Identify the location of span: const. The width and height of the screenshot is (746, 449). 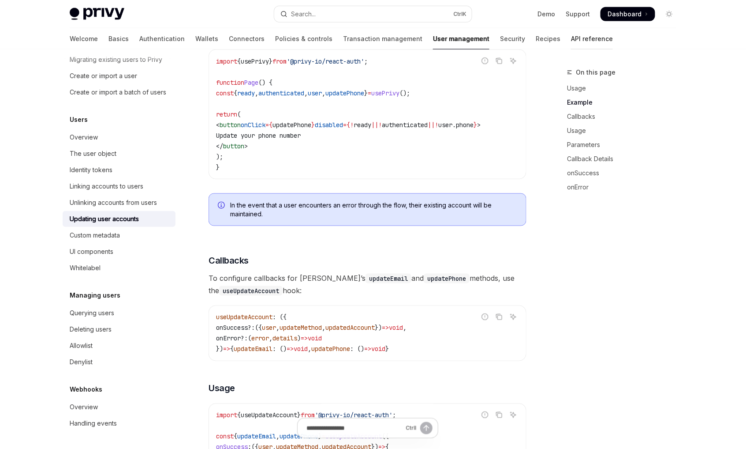
(225, 93).